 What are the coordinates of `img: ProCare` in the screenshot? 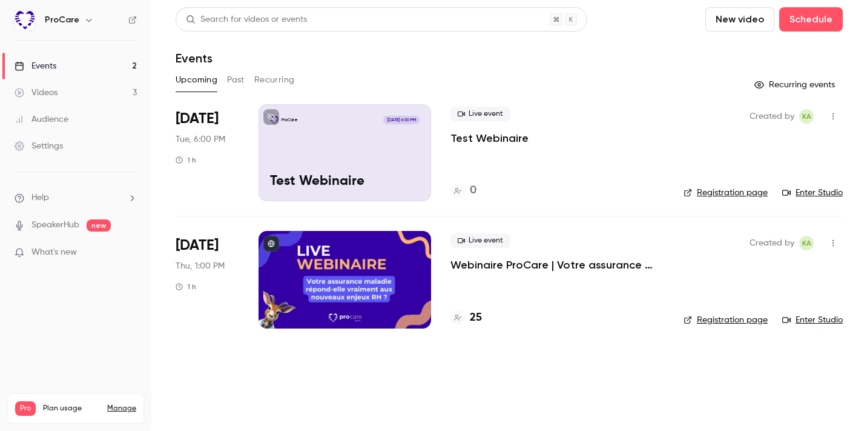 It's located at (25, 20).